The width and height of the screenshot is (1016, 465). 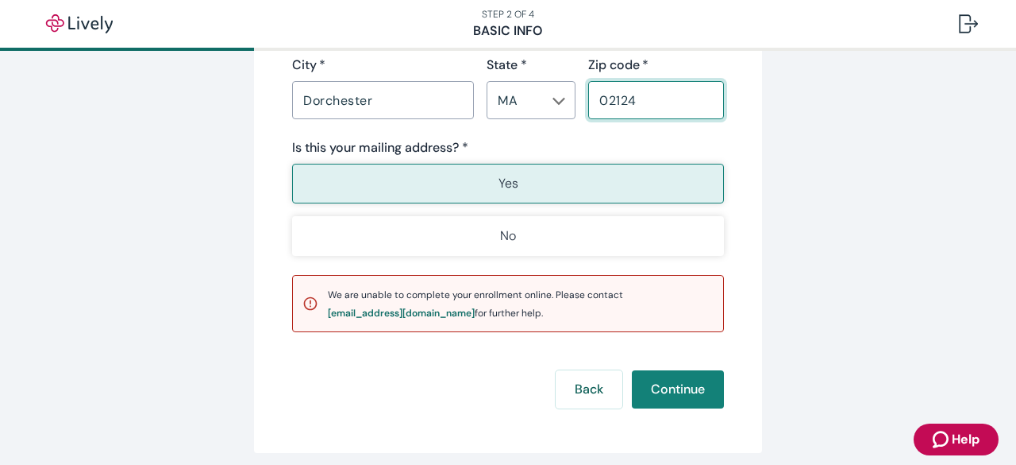 What do you see at coordinates (943, 439) in the screenshot?
I see `svg: Zendesk support icon` at bounding box center [943, 439].